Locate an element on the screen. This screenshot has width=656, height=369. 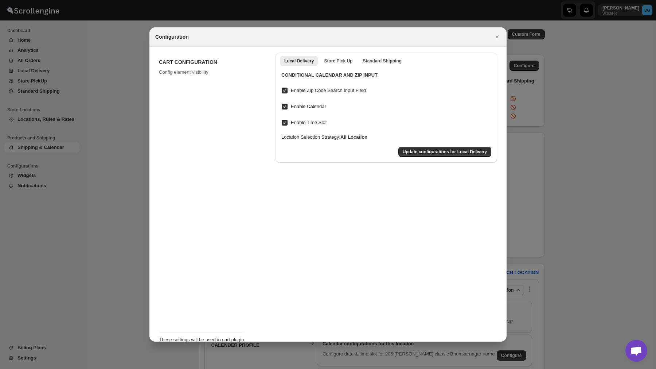
button: Close is located at coordinates (497, 37).